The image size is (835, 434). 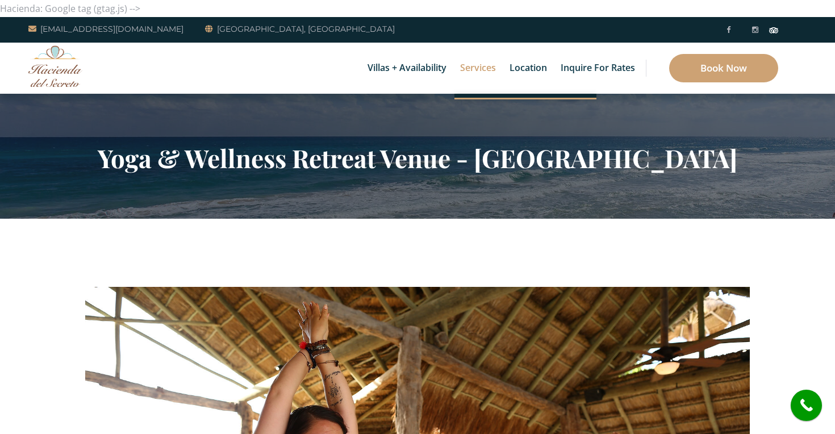 What do you see at coordinates (597, 68) in the screenshot?
I see `a: Inquire for Rates` at bounding box center [597, 68].